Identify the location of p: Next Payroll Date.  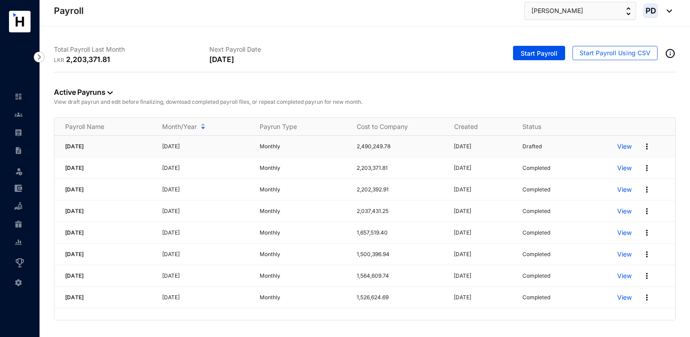
(287, 49).